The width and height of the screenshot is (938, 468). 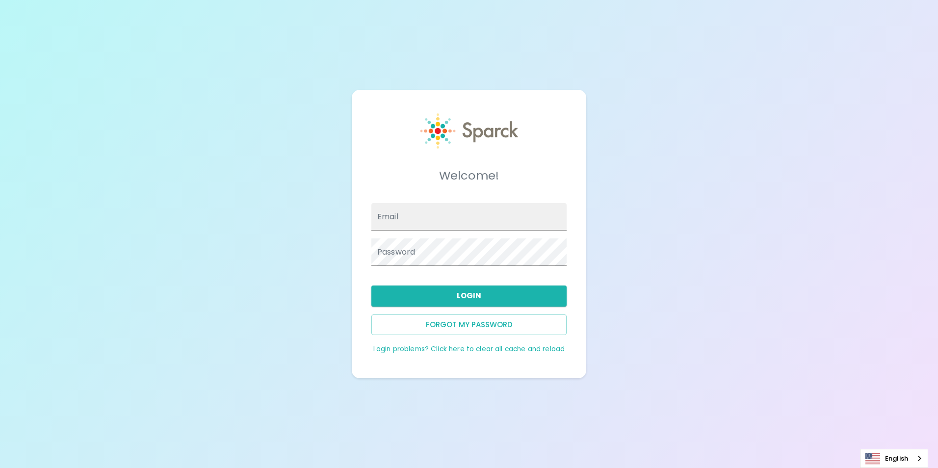 I want to click on div: Language, so click(x=894, y=458).